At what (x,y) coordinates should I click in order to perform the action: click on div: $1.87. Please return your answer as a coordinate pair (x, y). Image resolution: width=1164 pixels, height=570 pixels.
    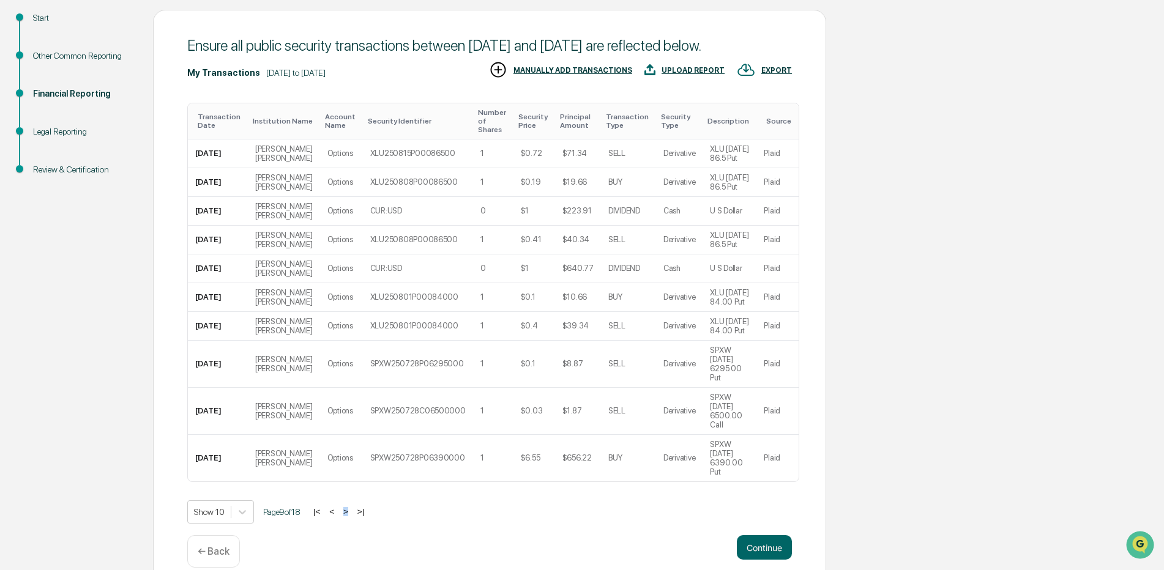
    Looking at the image, I should click on (572, 411).